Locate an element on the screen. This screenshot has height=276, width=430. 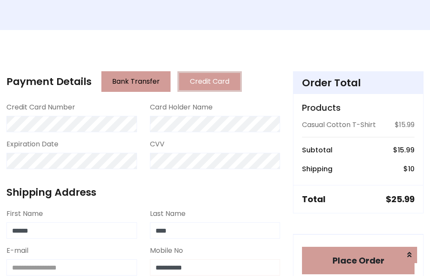
label: Last Name is located at coordinates (167, 214).